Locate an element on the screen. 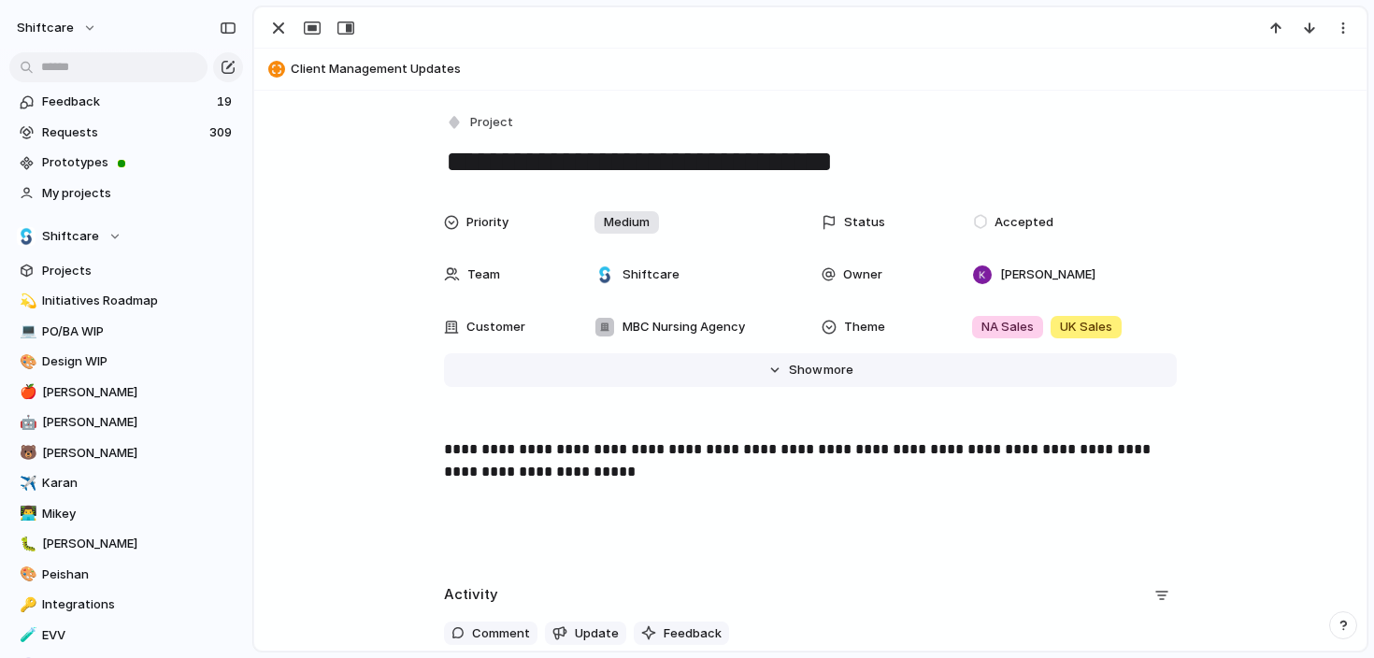  button: shiftcare is located at coordinates (57, 28).